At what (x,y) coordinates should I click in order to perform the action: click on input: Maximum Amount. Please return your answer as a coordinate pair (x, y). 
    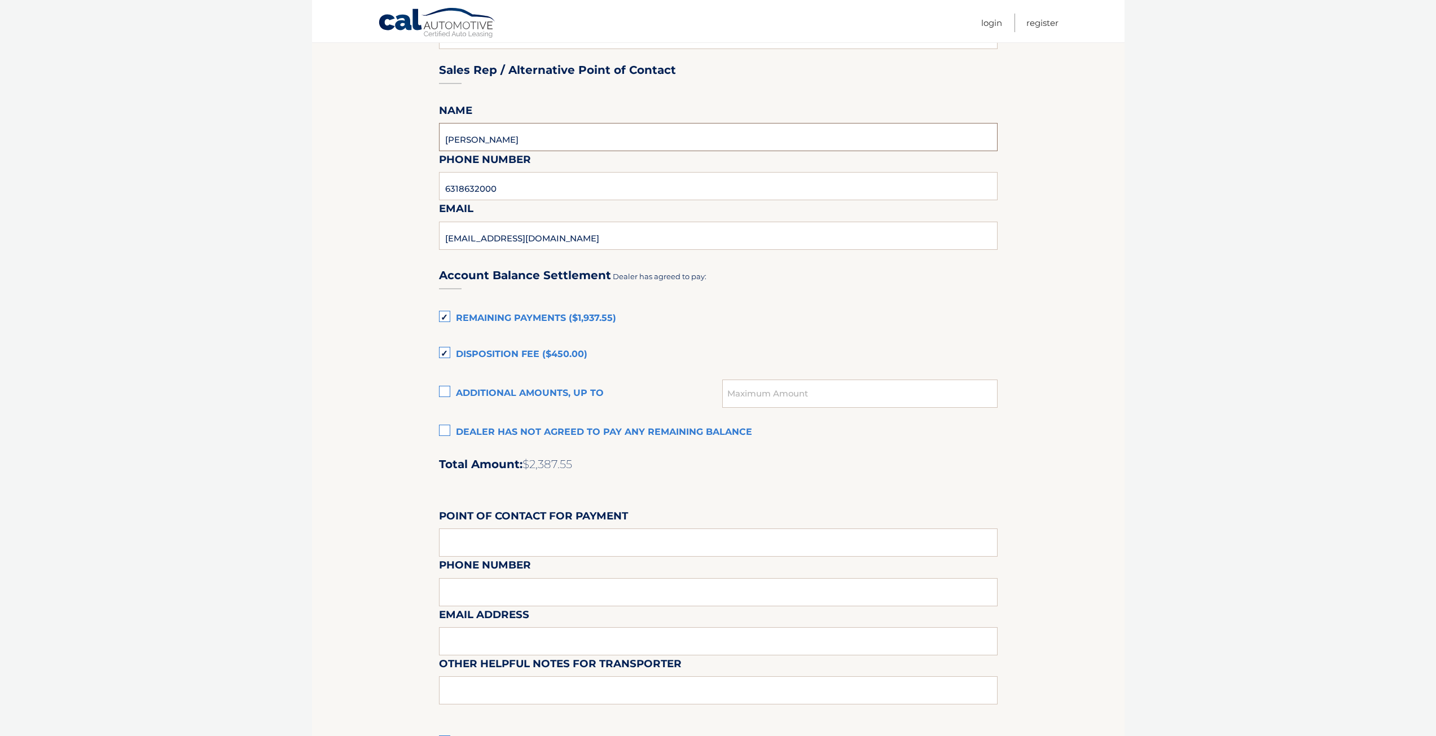
    Looking at the image, I should click on (859, 394).